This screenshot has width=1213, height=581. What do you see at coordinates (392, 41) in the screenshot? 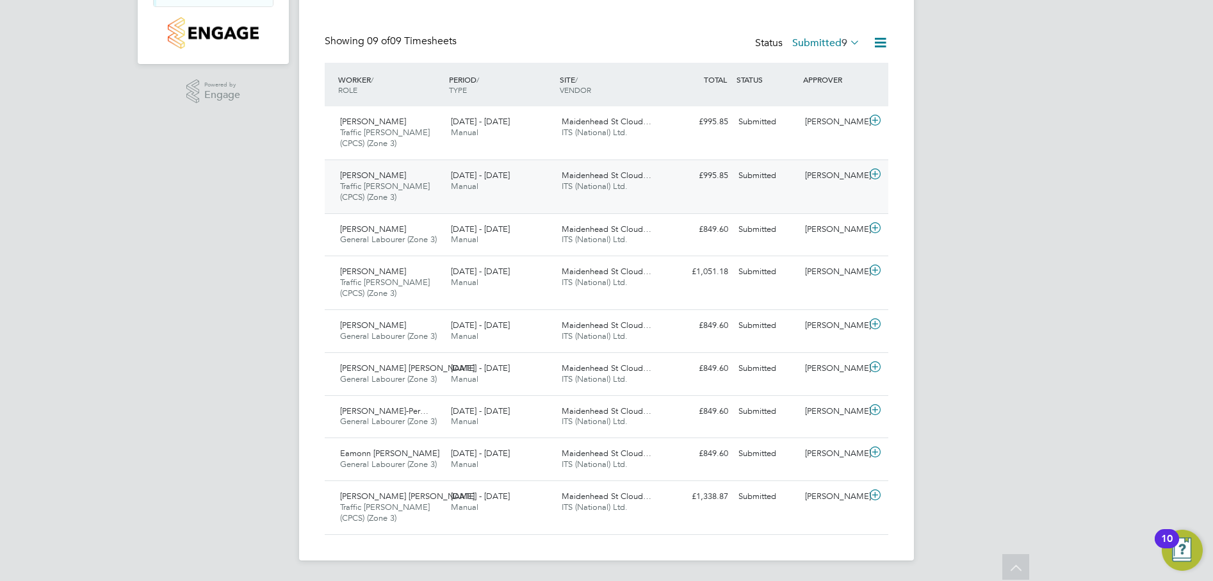
I see `div: Showing` at bounding box center [392, 41].